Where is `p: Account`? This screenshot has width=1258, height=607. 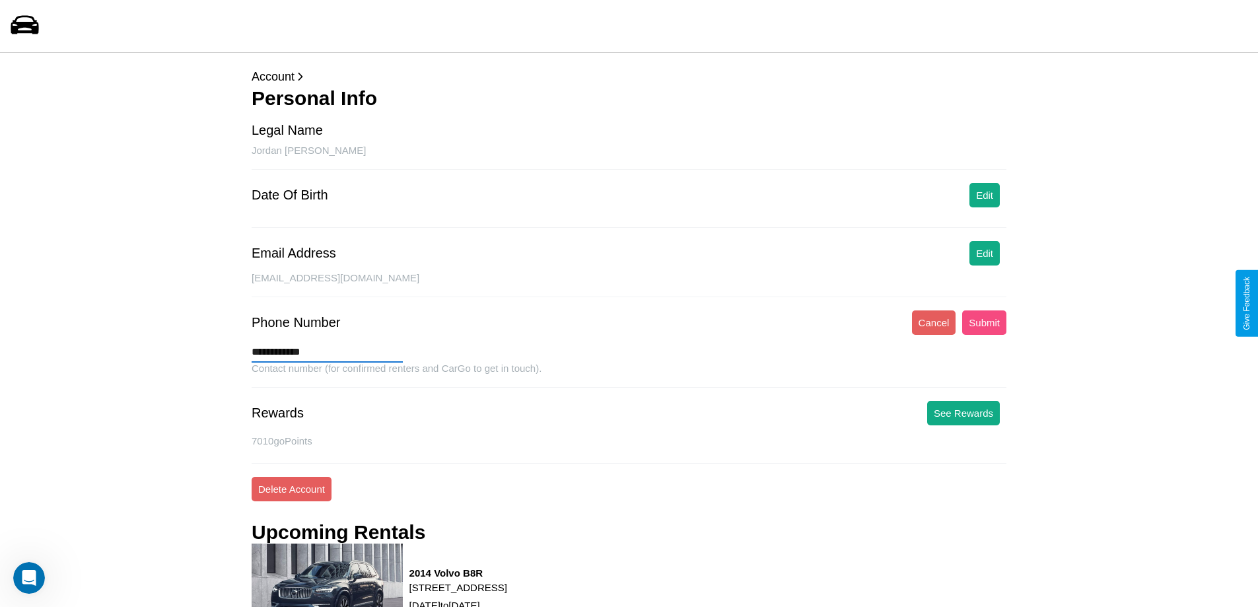
p: Account is located at coordinates (629, 77).